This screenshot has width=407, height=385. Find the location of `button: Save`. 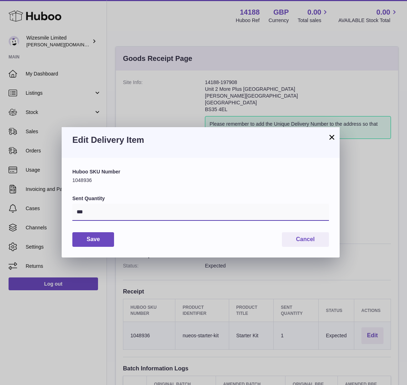

button: Save is located at coordinates (93, 239).